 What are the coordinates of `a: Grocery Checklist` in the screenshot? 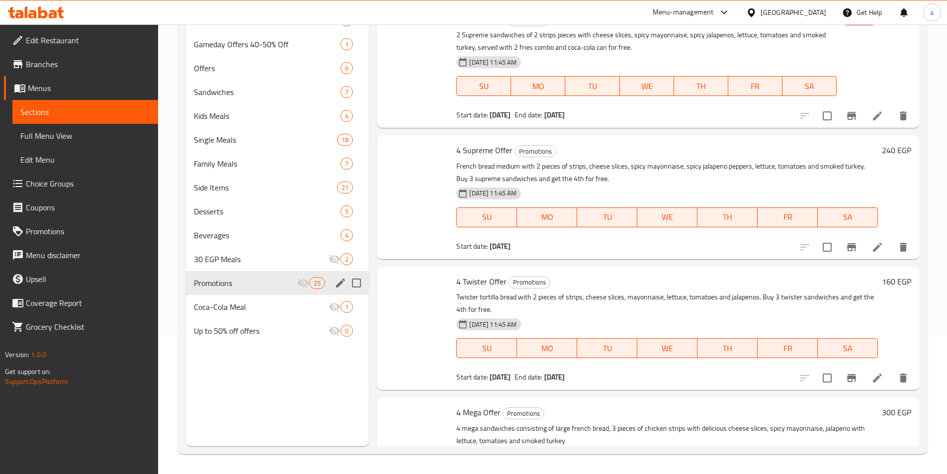 It's located at (81, 327).